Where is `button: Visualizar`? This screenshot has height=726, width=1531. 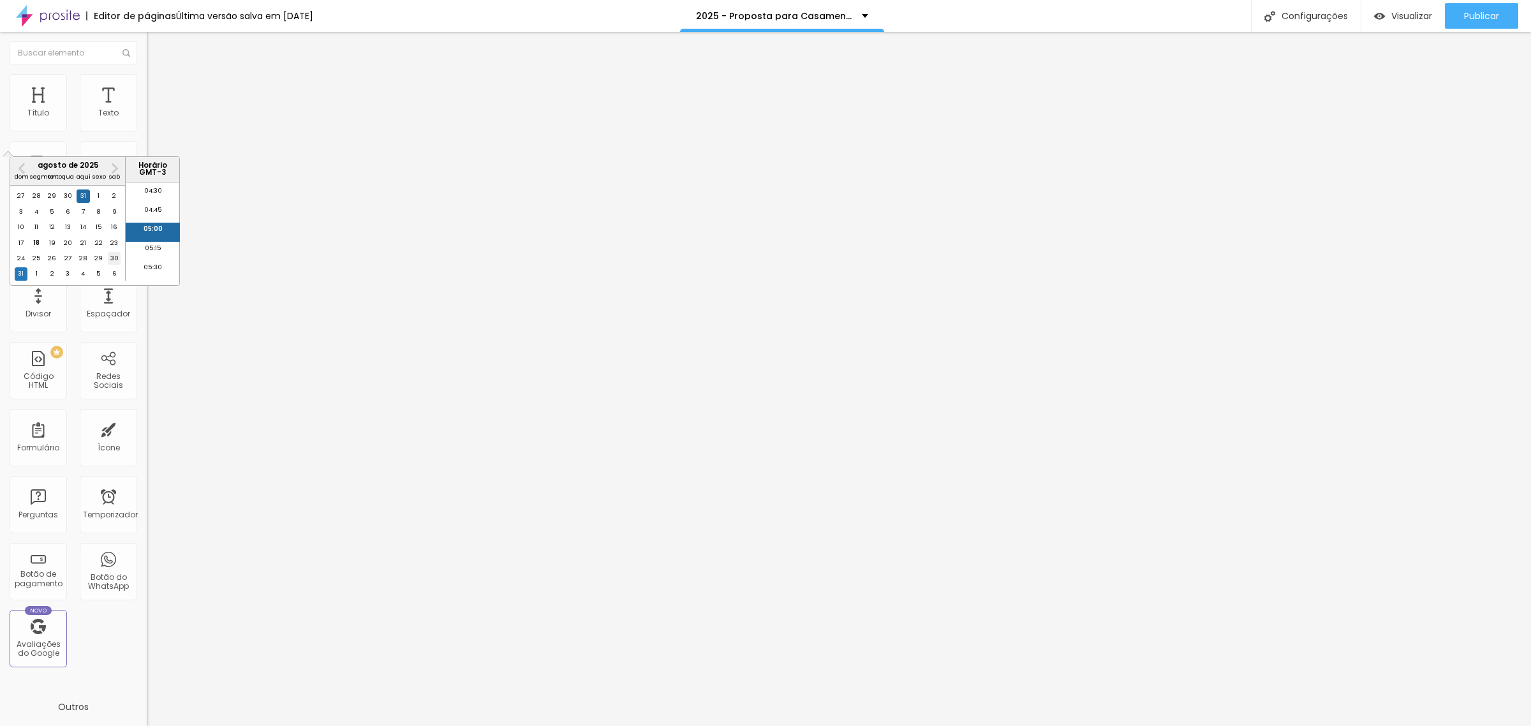 button: Visualizar is located at coordinates (1403, 16).